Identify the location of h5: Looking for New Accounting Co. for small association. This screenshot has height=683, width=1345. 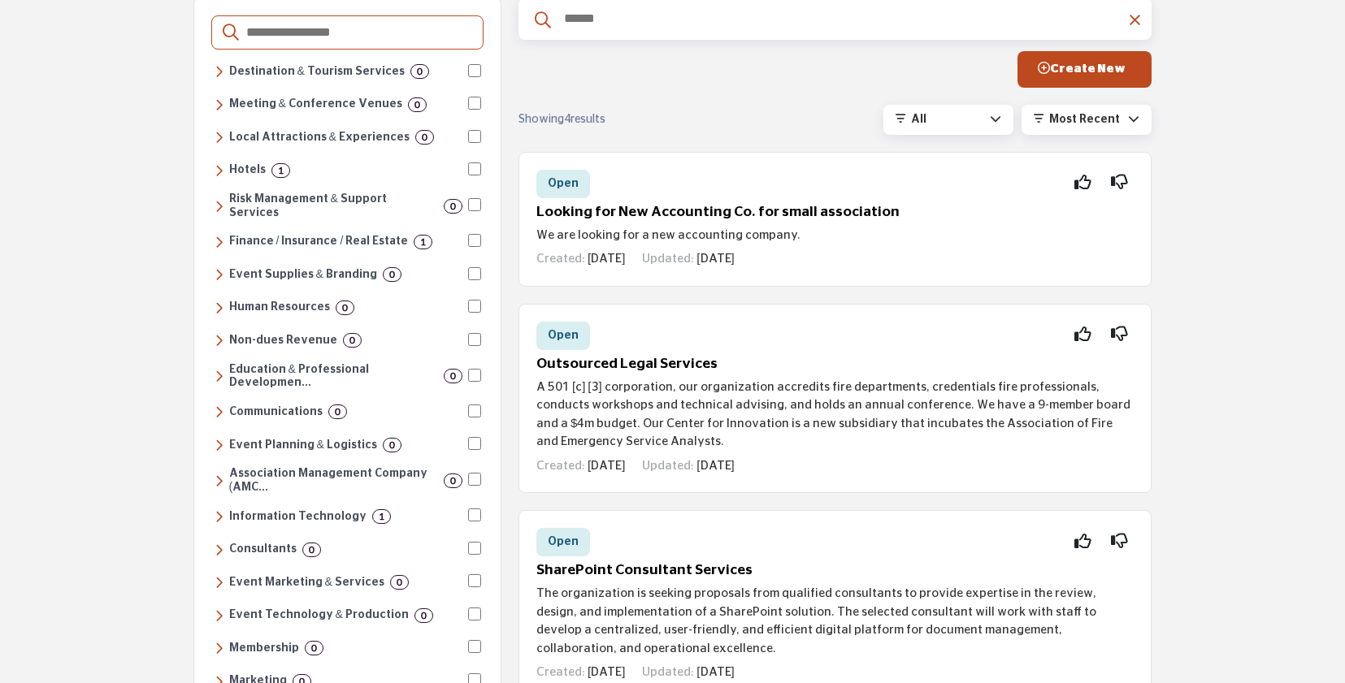
(835, 212).